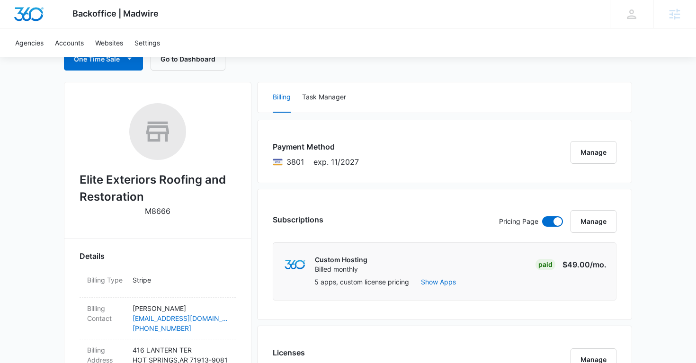 The height and width of the screenshot is (363, 696). What do you see at coordinates (103, 59) in the screenshot?
I see `button: One Time Sale` at bounding box center [103, 59].